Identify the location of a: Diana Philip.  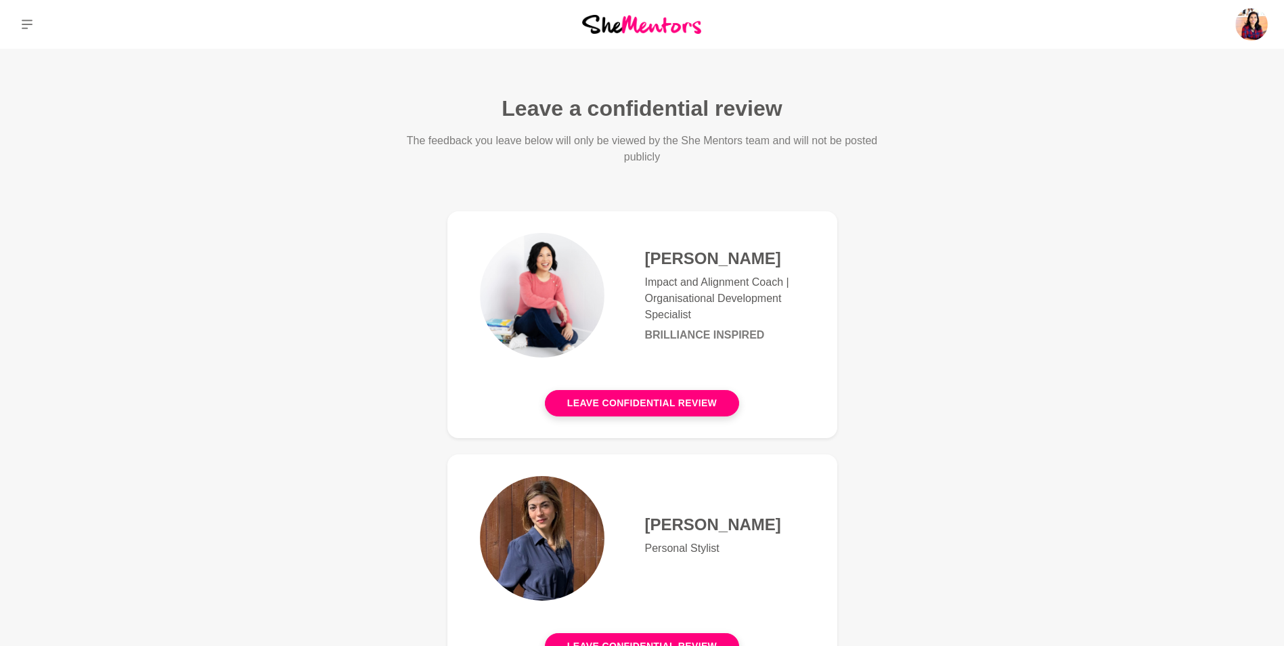
(1251, 24).